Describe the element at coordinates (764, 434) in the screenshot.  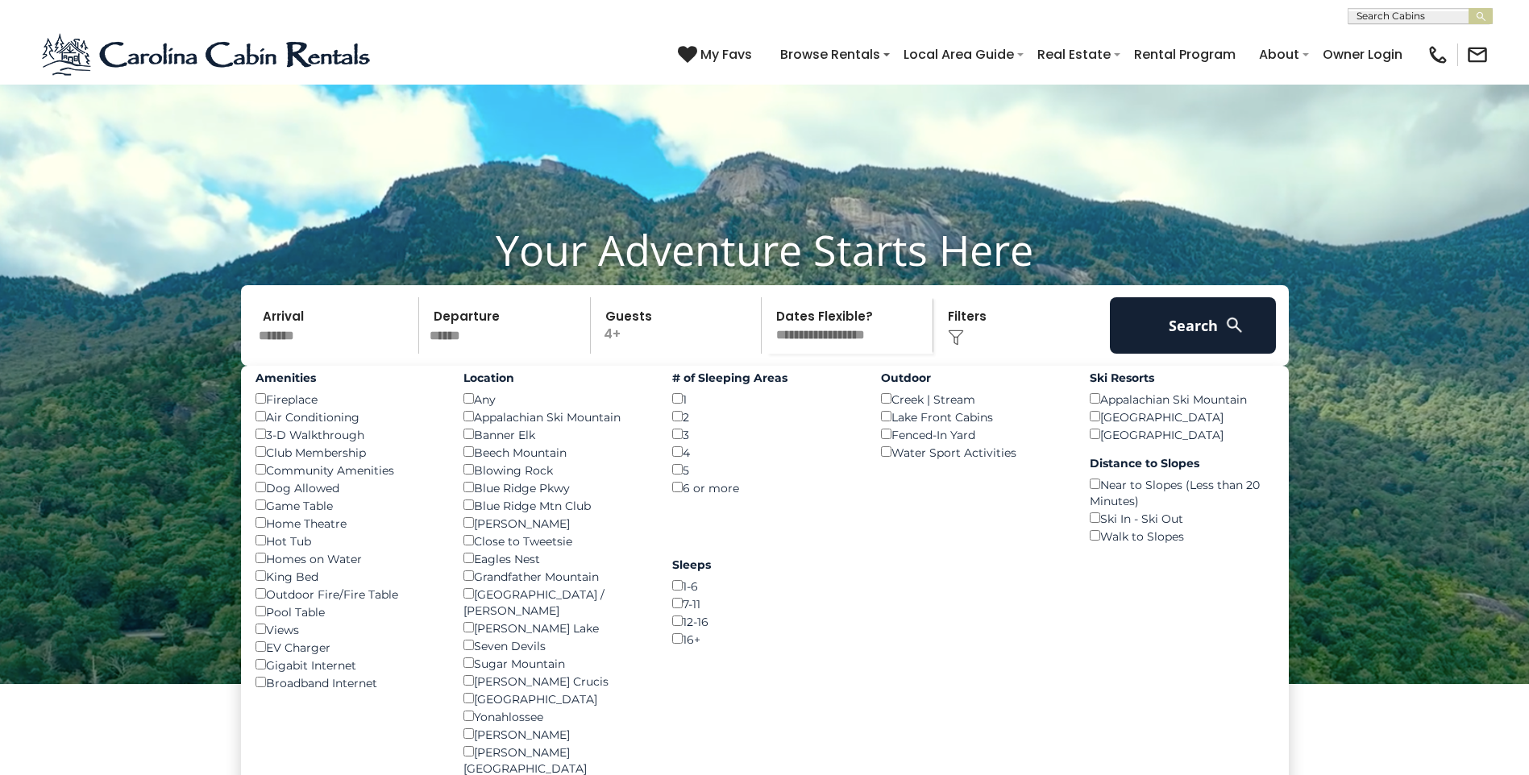
I see `div: 3` at that location.